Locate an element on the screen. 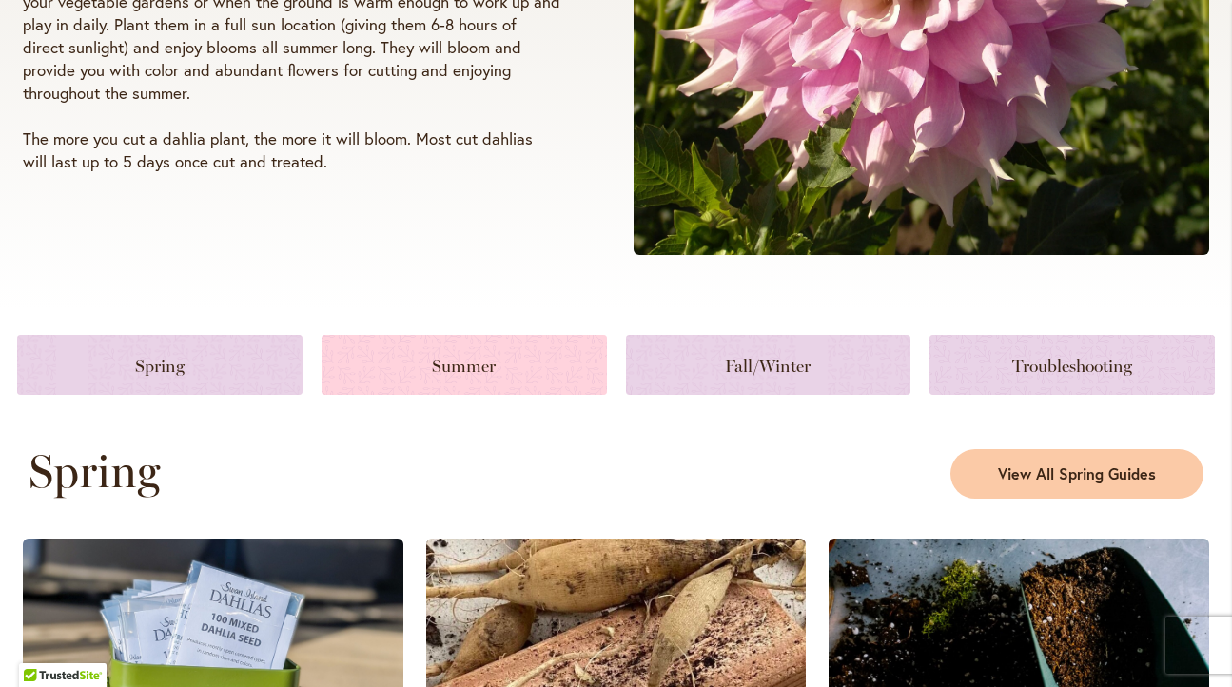  a: View All Spring Guides is located at coordinates (1077, 474).